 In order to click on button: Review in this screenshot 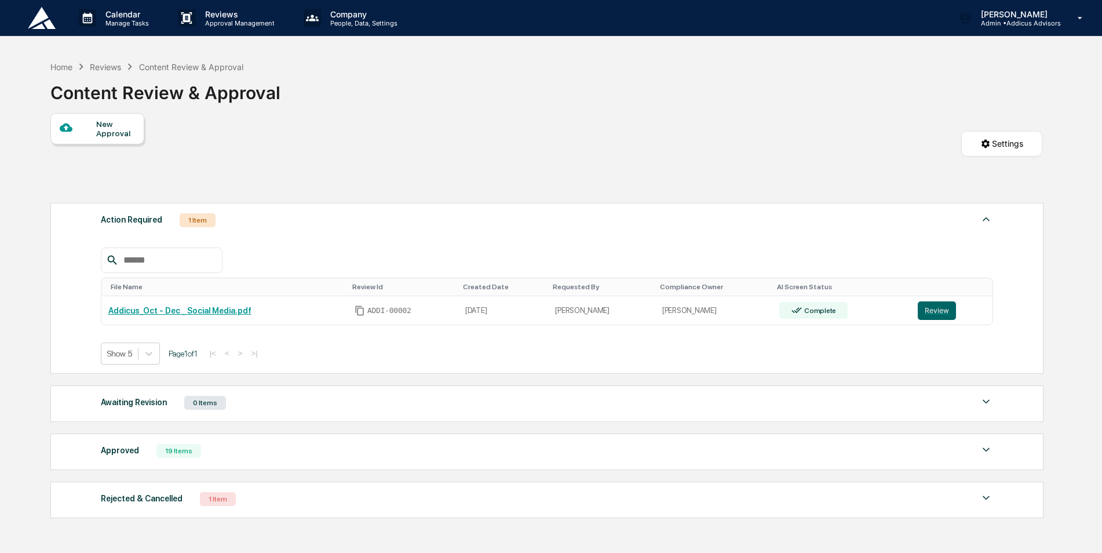, I will do `click(937, 311)`.